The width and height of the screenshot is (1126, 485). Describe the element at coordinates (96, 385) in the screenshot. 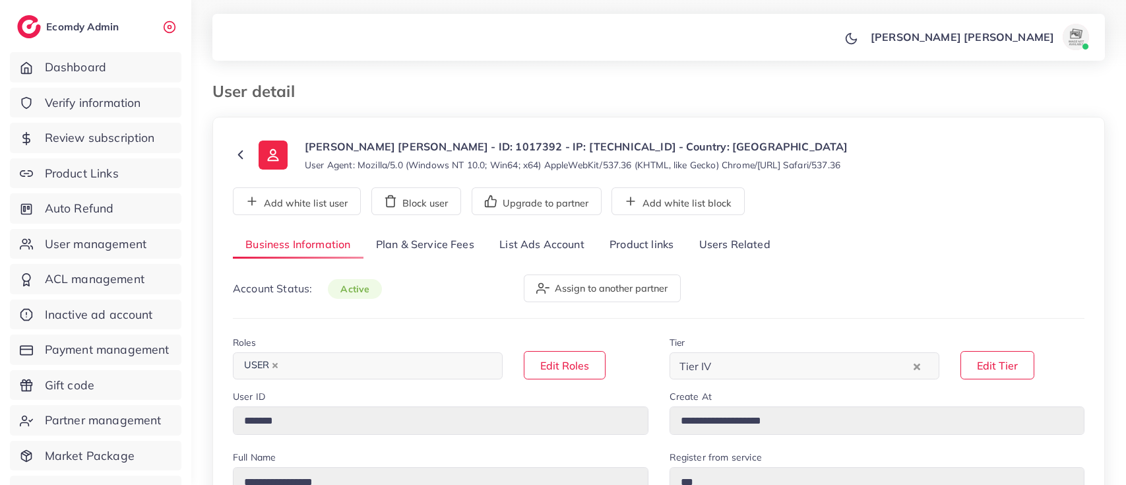

I see `a: Gift code` at that location.